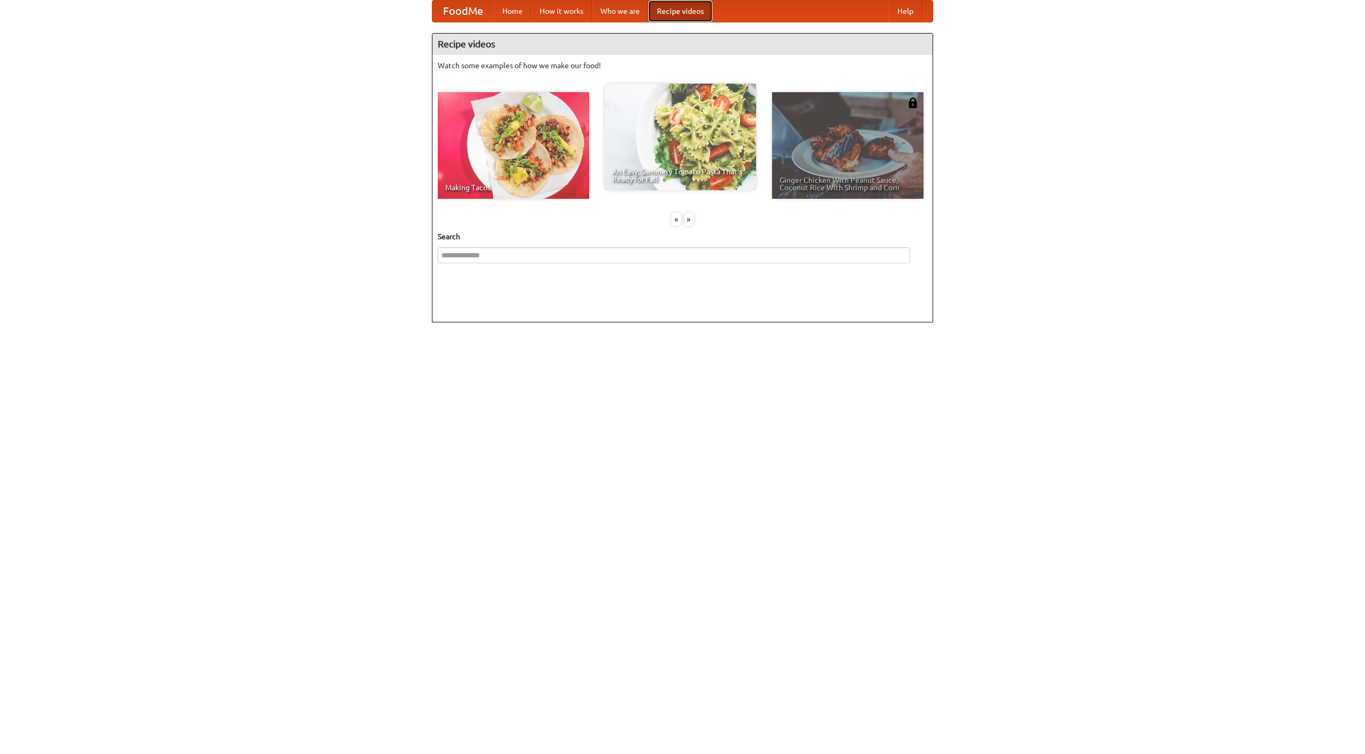  I want to click on span: An Easy, Summery Tomato Pasta That's Ready for Fall, so click(680, 175).